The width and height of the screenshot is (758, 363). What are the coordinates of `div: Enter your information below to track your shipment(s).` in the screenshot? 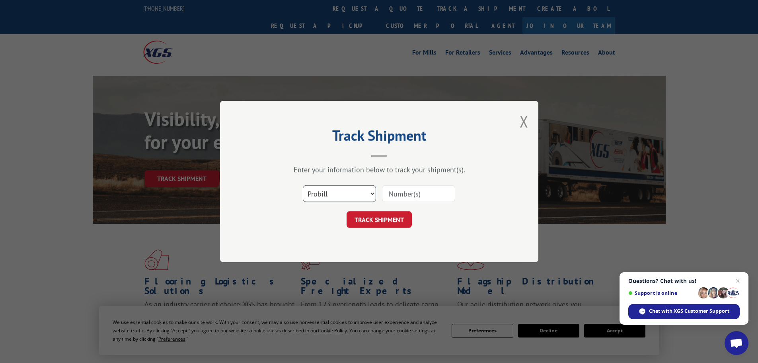 It's located at (379, 169).